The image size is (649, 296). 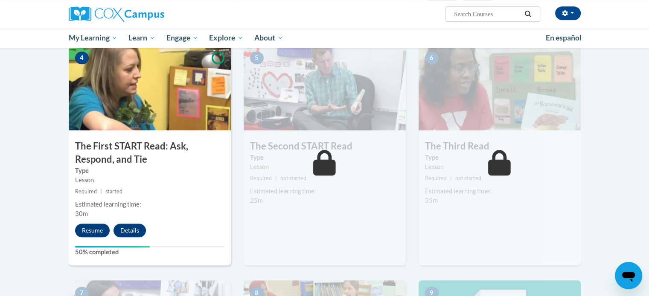 I want to click on span: 30m, so click(x=81, y=214).